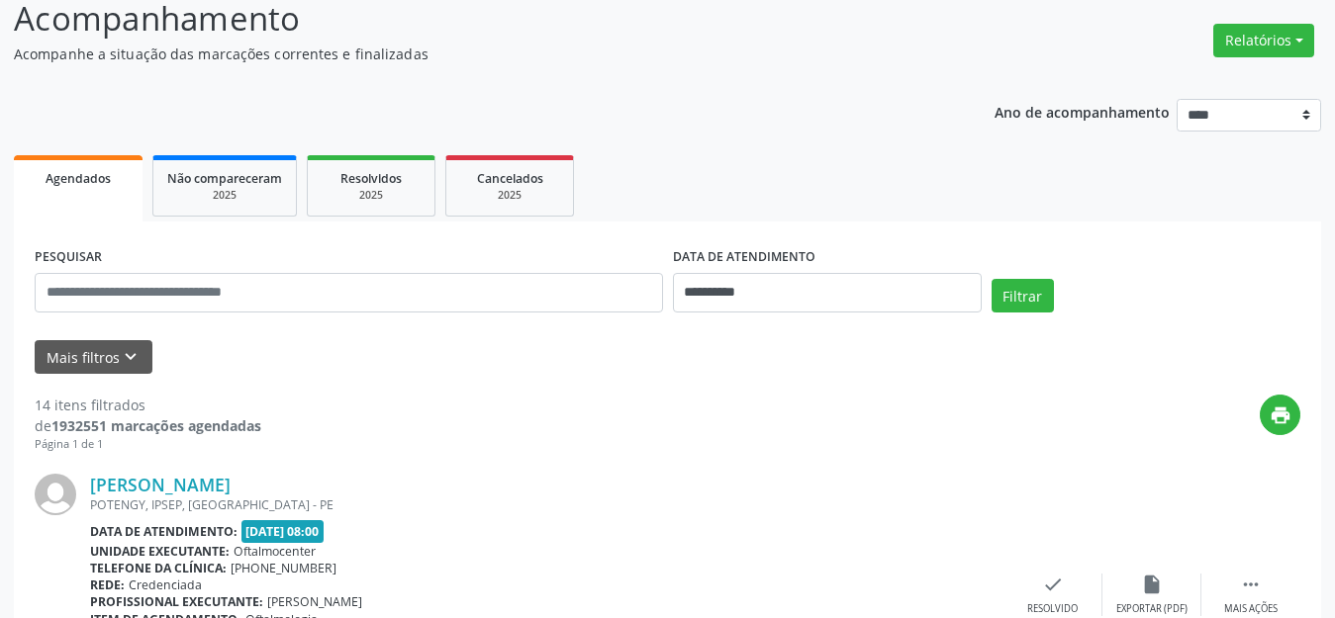  Describe the element at coordinates (165, 585) in the screenshot. I see `span: Credenciada` at that location.